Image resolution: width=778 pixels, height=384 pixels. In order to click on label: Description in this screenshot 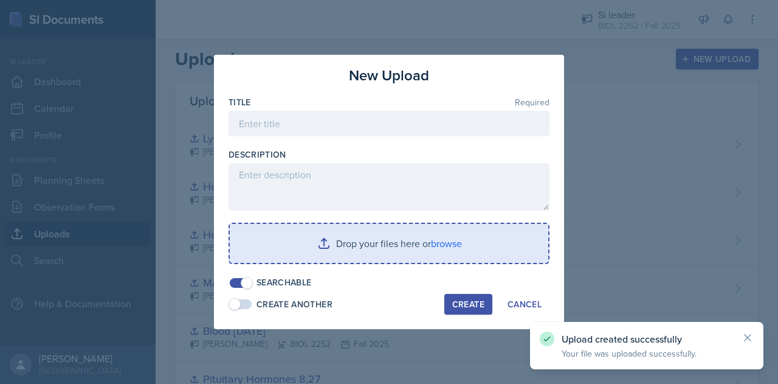, I will do `click(257, 154)`.